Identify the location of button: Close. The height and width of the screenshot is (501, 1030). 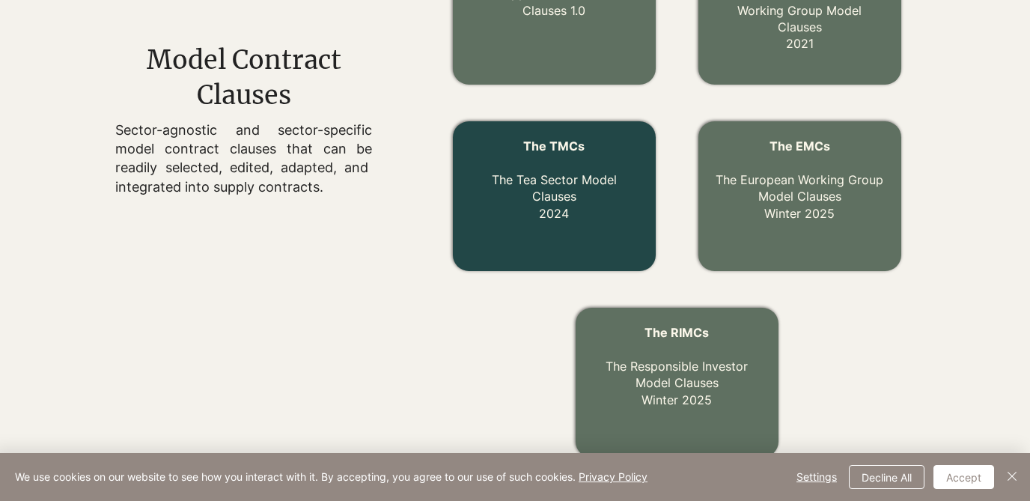
(1012, 477).